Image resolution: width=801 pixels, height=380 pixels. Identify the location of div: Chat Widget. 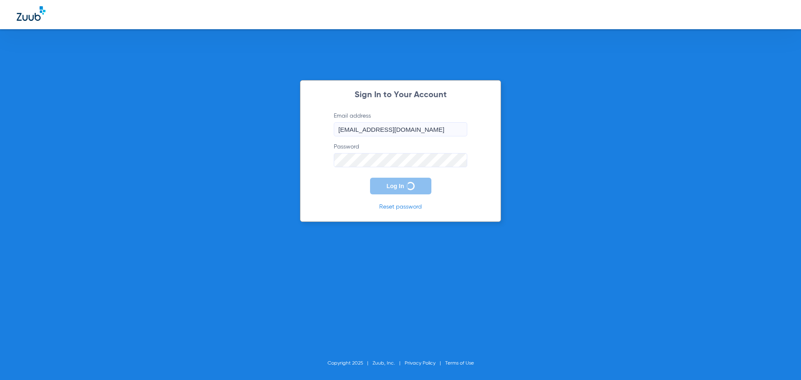
(780, 360).